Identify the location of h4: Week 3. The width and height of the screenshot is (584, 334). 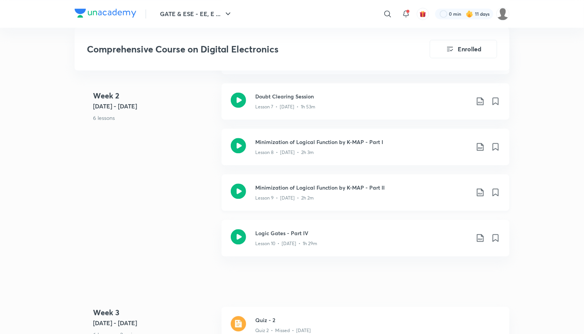
(154, 312).